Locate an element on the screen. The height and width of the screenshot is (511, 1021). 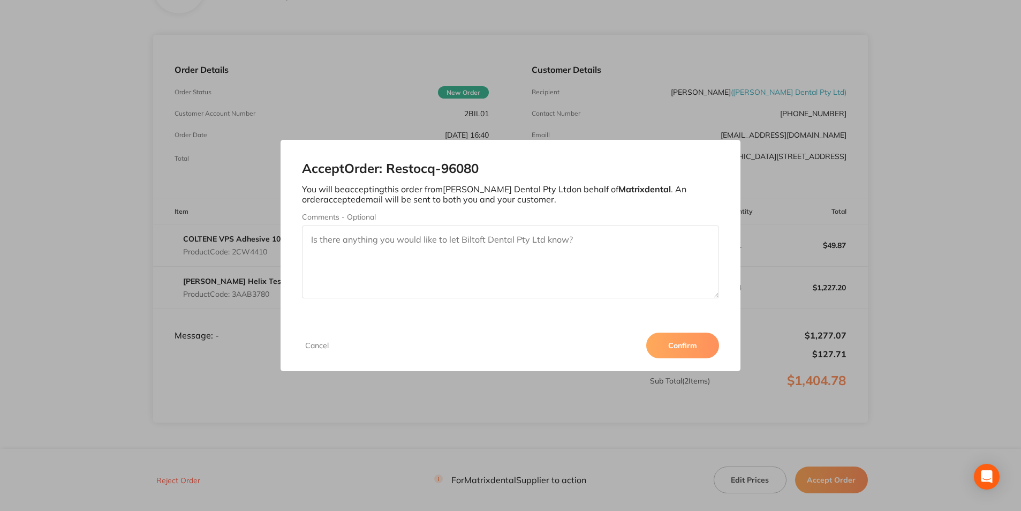
b: Matrixdental is located at coordinates (645, 189).